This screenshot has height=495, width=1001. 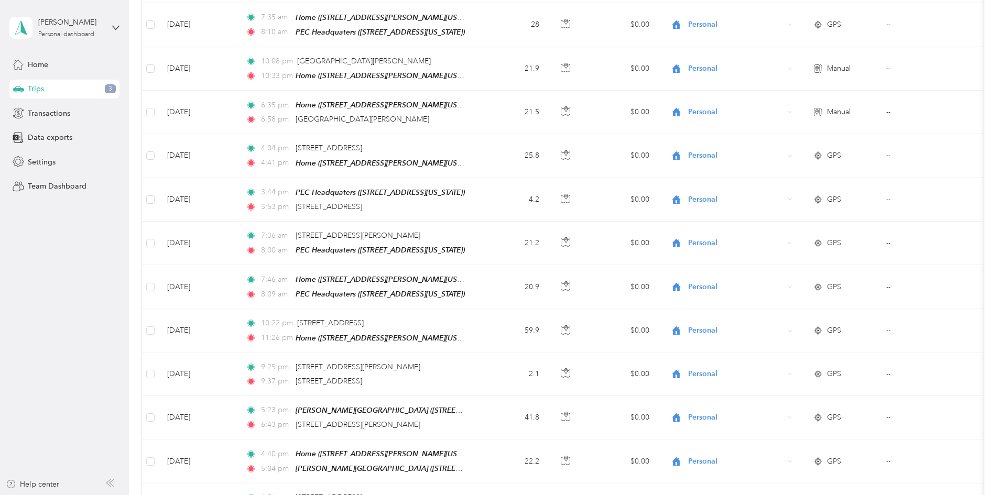 I want to click on td: 20.9, so click(x=513, y=287).